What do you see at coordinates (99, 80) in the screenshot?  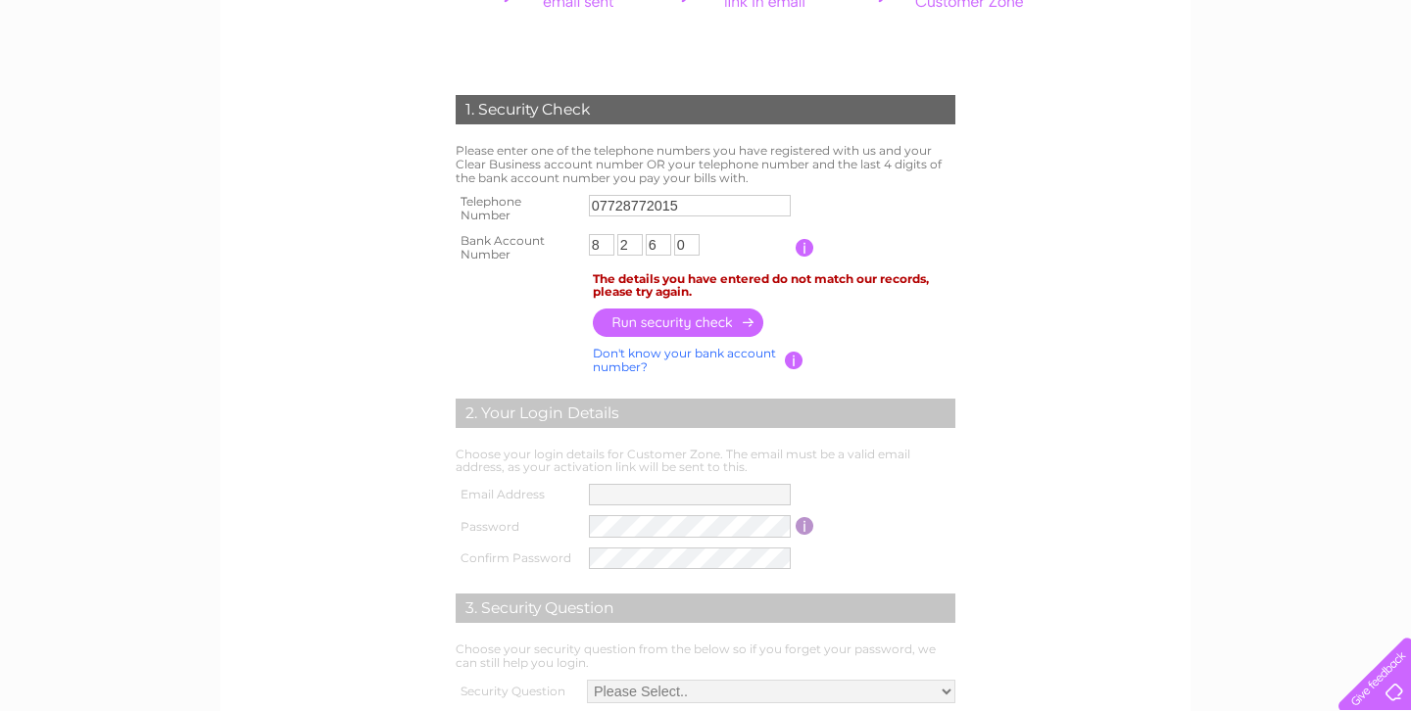 I see `img: logo.png` at bounding box center [99, 80].